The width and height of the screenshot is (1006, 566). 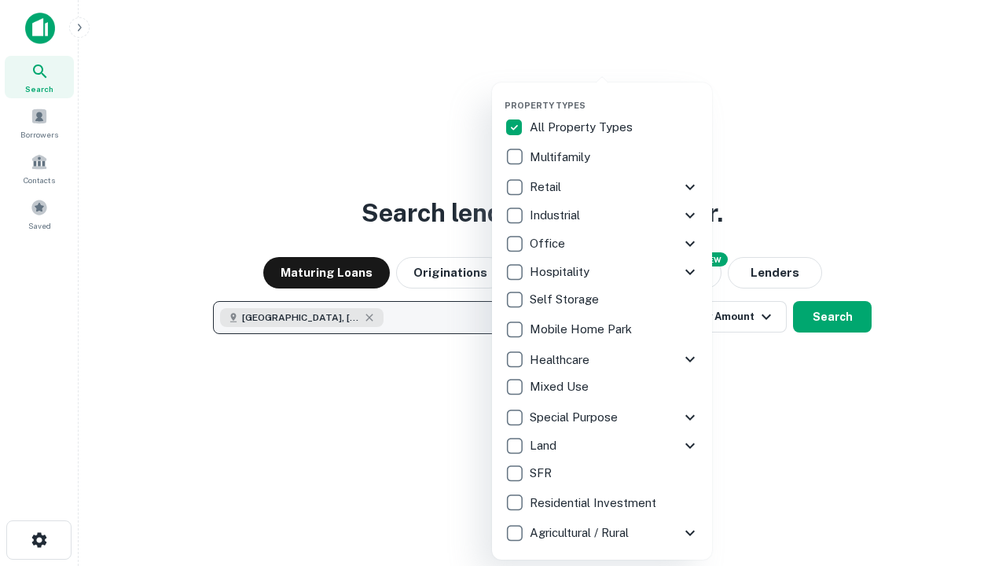 What do you see at coordinates (966, 478) in the screenshot?
I see `div: Chat Widget` at bounding box center [966, 478].